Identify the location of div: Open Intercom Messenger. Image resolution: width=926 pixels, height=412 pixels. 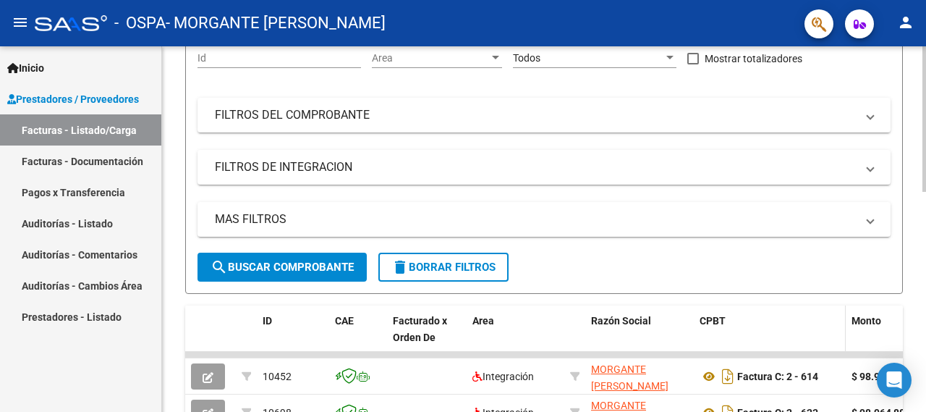
(894, 380).